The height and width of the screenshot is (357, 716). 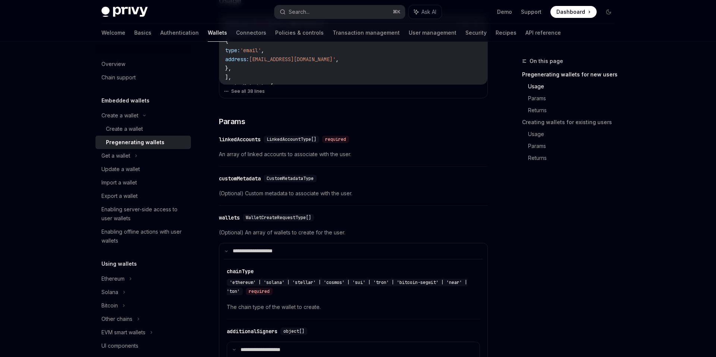 What do you see at coordinates (353, 193) in the screenshot?
I see `span: (Optional) Custom metadata to associate with the user.` at bounding box center [353, 193].